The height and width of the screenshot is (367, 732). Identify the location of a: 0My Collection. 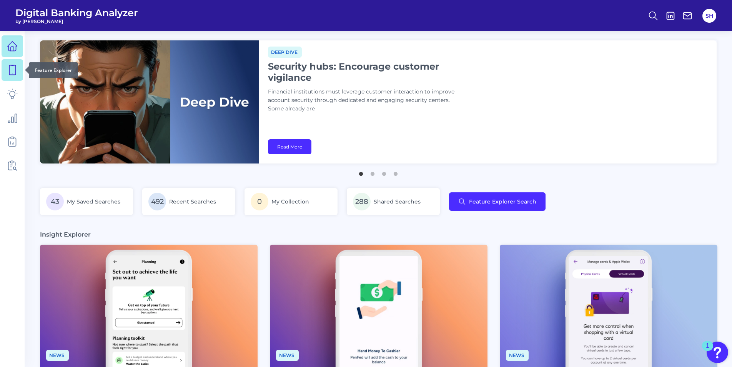
(291, 201).